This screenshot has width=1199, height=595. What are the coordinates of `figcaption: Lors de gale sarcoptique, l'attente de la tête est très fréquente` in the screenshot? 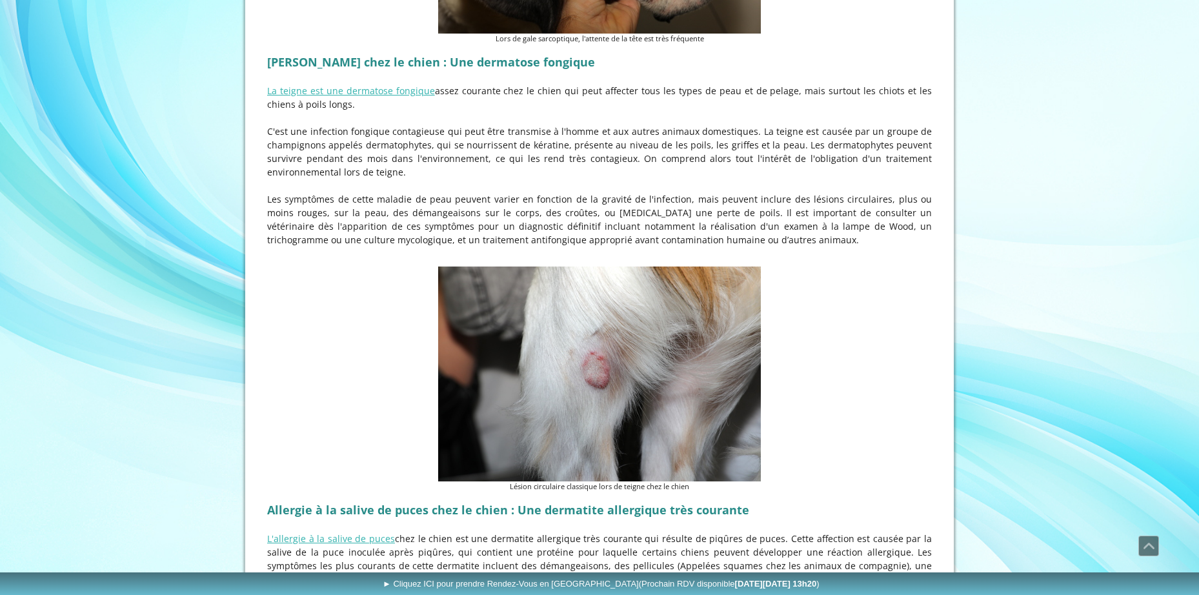 It's located at (599, 39).